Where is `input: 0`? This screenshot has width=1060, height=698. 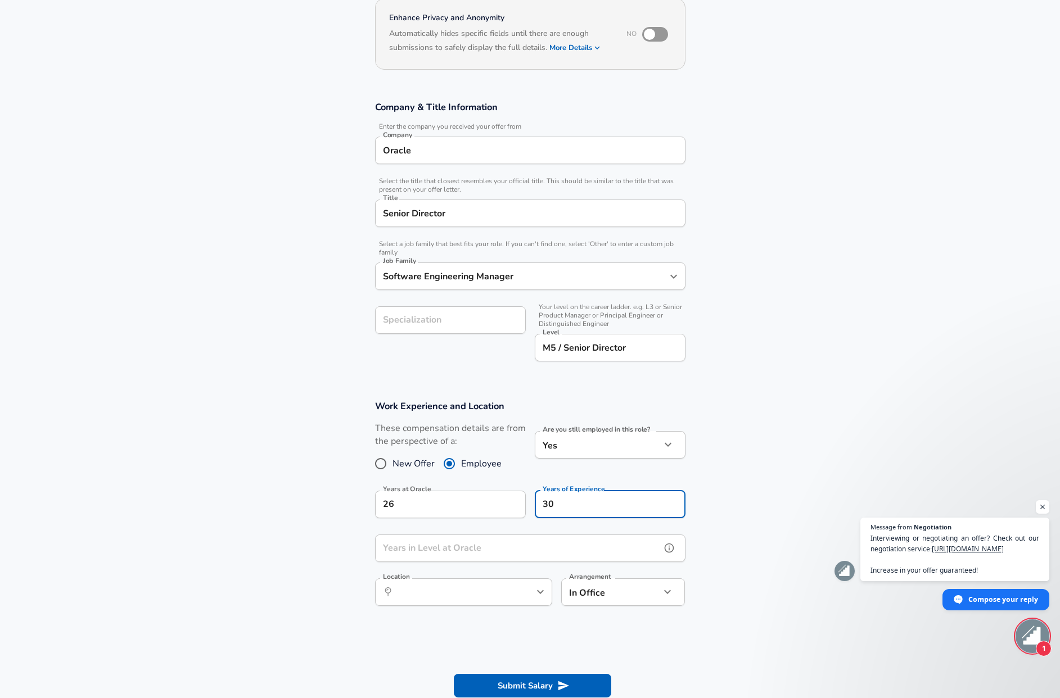 input: 0 is located at coordinates (438, 504).